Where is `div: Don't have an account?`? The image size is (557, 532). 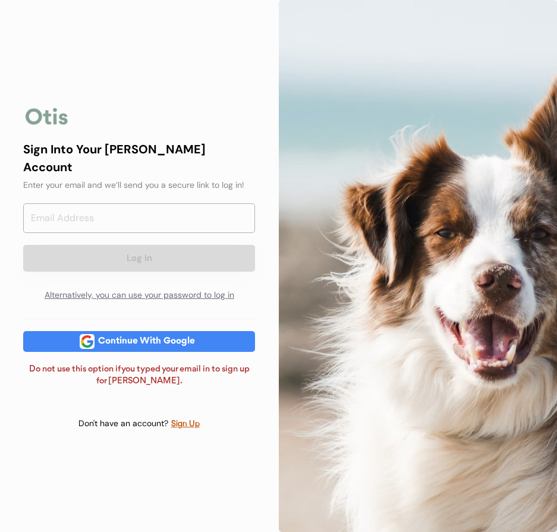 div: Don't have an account? is located at coordinates (124, 424).